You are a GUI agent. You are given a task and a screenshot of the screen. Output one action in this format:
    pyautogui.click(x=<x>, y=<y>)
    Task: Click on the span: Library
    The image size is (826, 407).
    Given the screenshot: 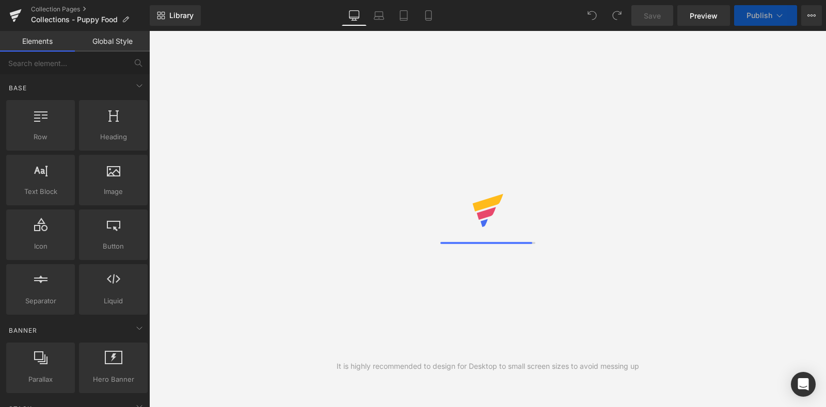 What is the action you would take?
    pyautogui.click(x=181, y=15)
    